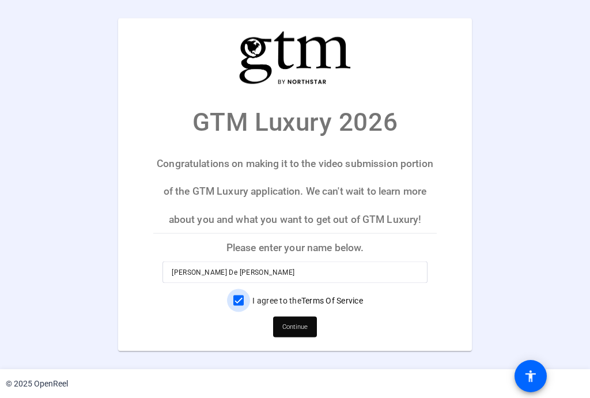 This screenshot has height=398, width=590. I want to click on input: Enter your name, so click(295, 272).